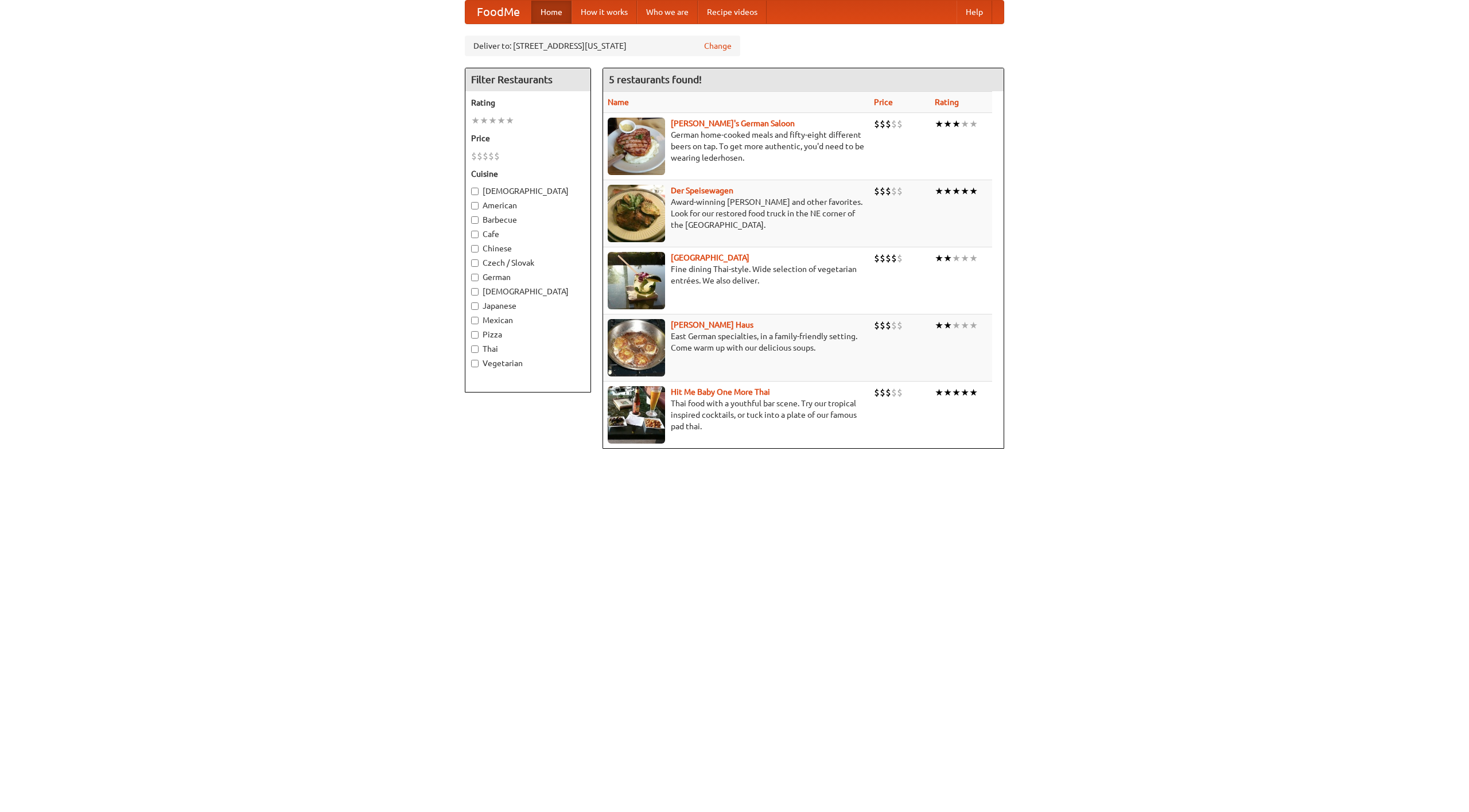  Describe the element at coordinates (528, 220) in the screenshot. I see `label: Barbecue` at that location.